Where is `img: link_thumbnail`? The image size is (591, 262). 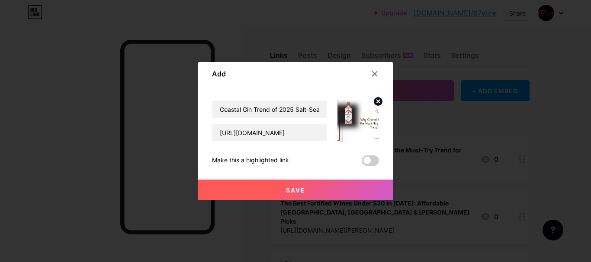
img: link_thumbnail is located at coordinates (358, 121).